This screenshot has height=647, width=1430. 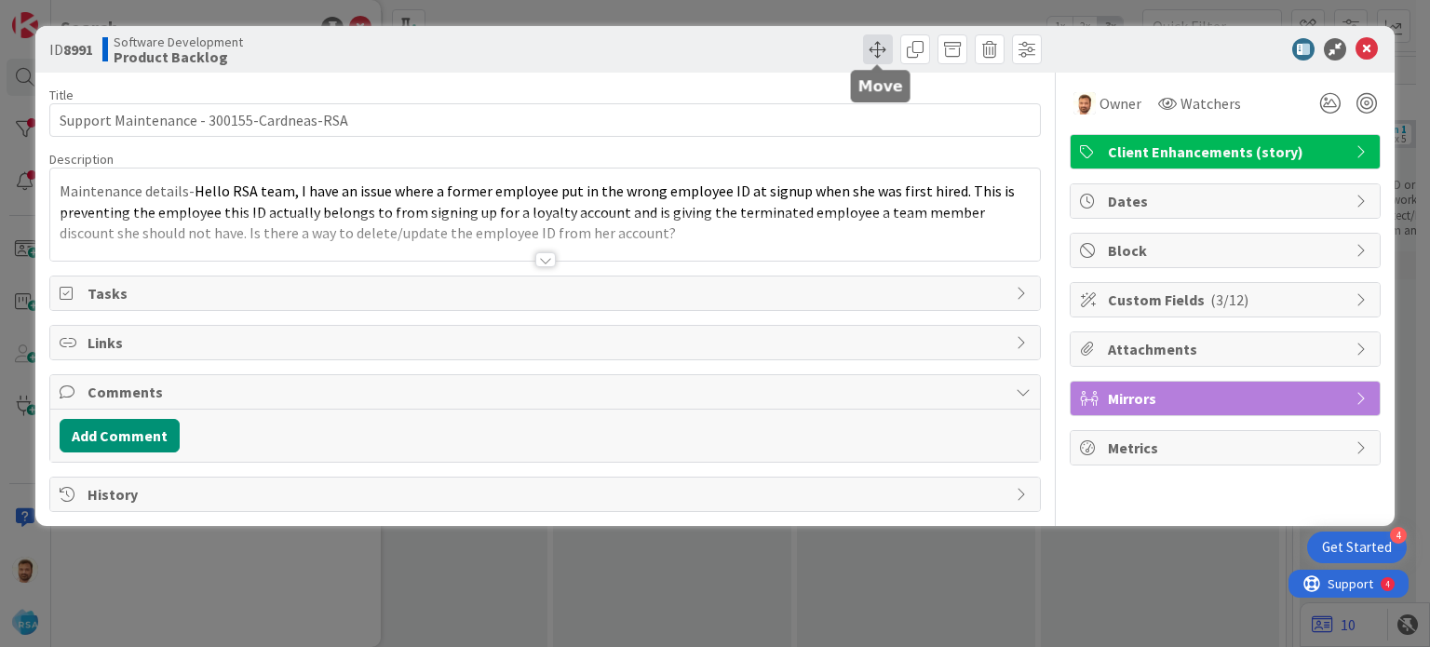 What do you see at coordinates (178, 57) in the screenshot?
I see `b: Product Backlog` at bounding box center [178, 57].